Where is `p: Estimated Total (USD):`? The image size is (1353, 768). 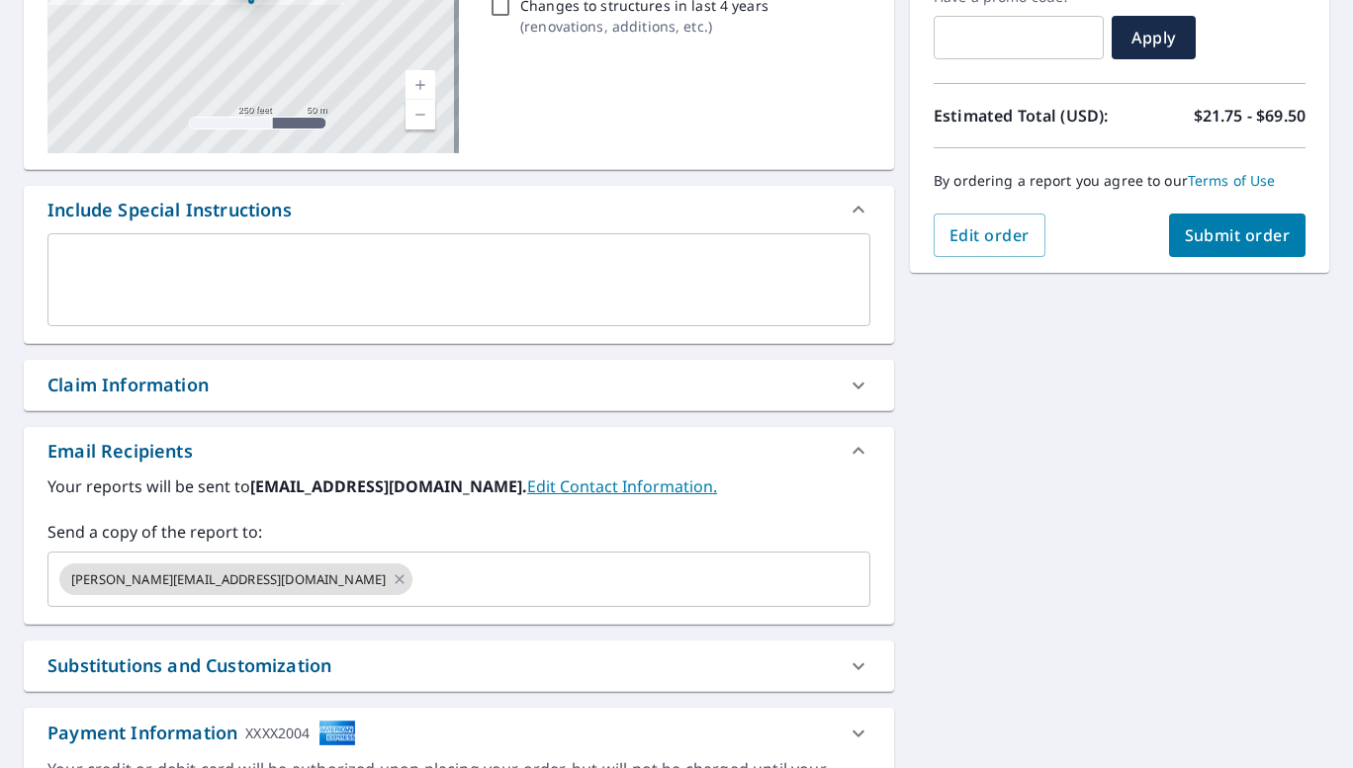 p: Estimated Total (USD): is located at coordinates (1026, 116).